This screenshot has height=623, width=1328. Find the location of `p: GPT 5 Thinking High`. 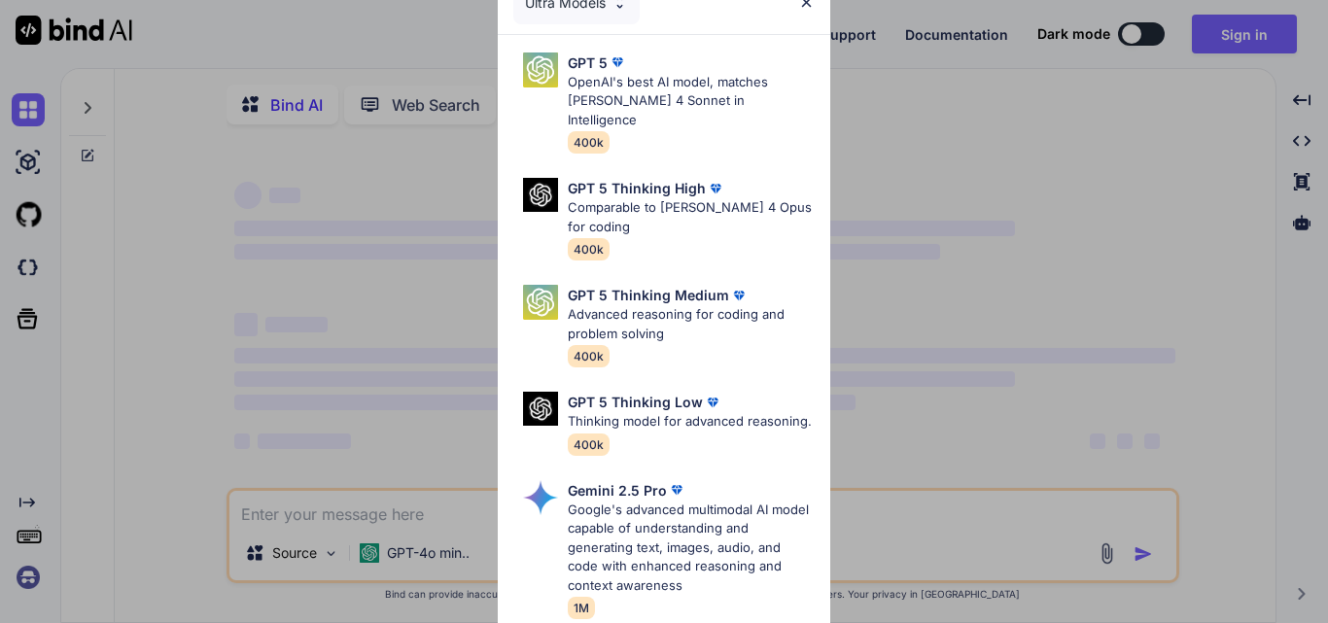

p: GPT 5 Thinking High is located at coordinates (637, 188).